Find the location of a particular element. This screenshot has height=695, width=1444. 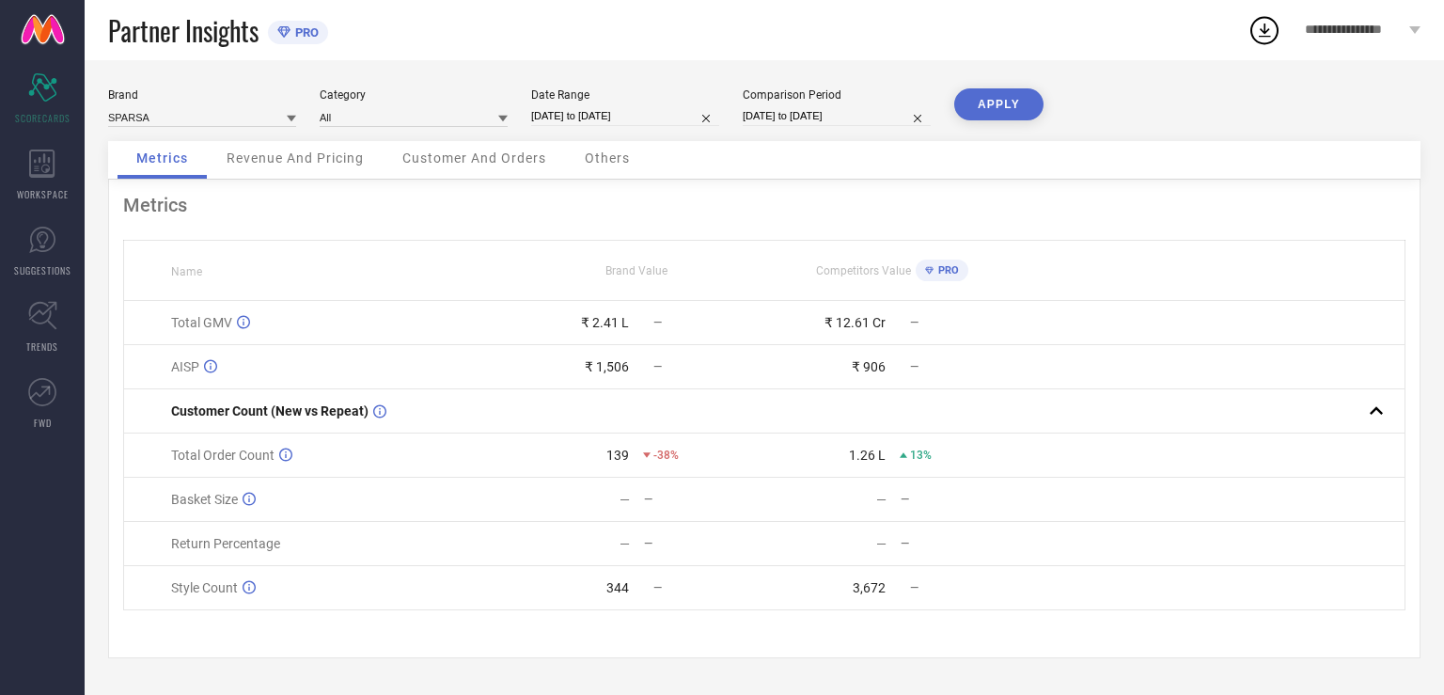

span: Customer And Orders is located at coordinates (474, 158).